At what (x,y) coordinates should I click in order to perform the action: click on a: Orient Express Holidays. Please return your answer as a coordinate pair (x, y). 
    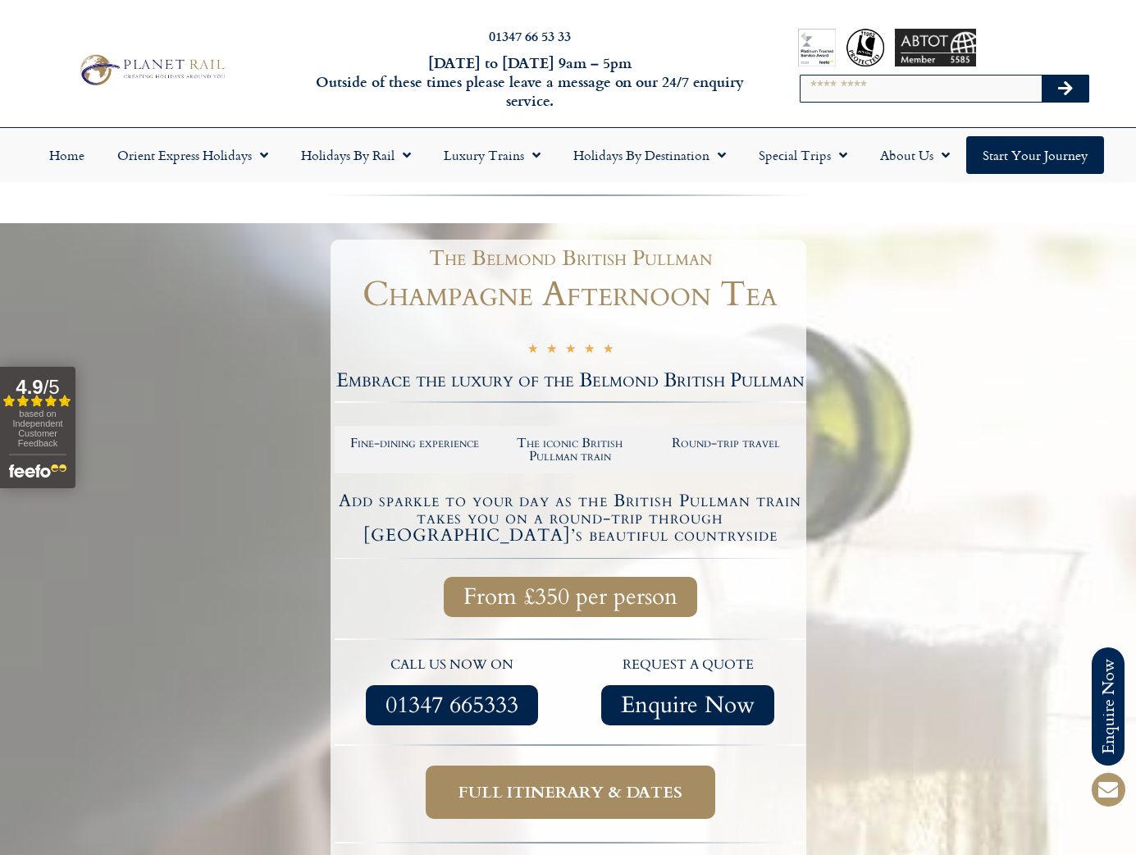
    Looking at the image, I should click on (193, 155).